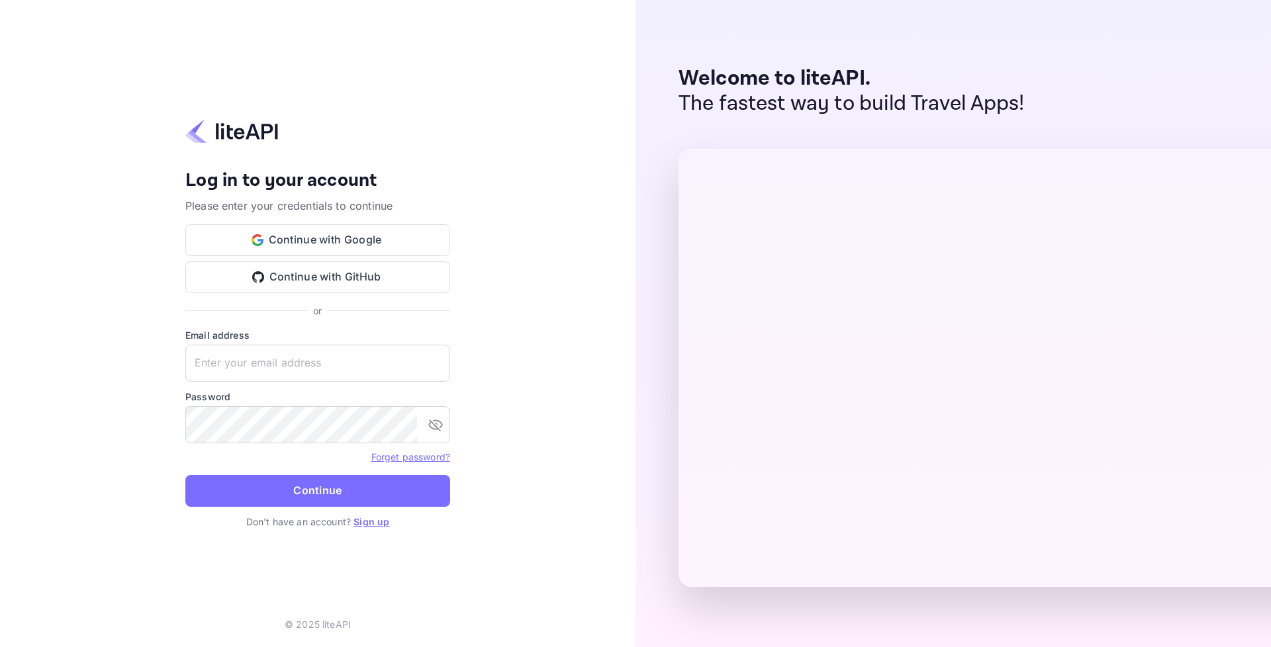 The image size is (1271, 647). I want to click on h4: Log in to your account, so click(318, 181).